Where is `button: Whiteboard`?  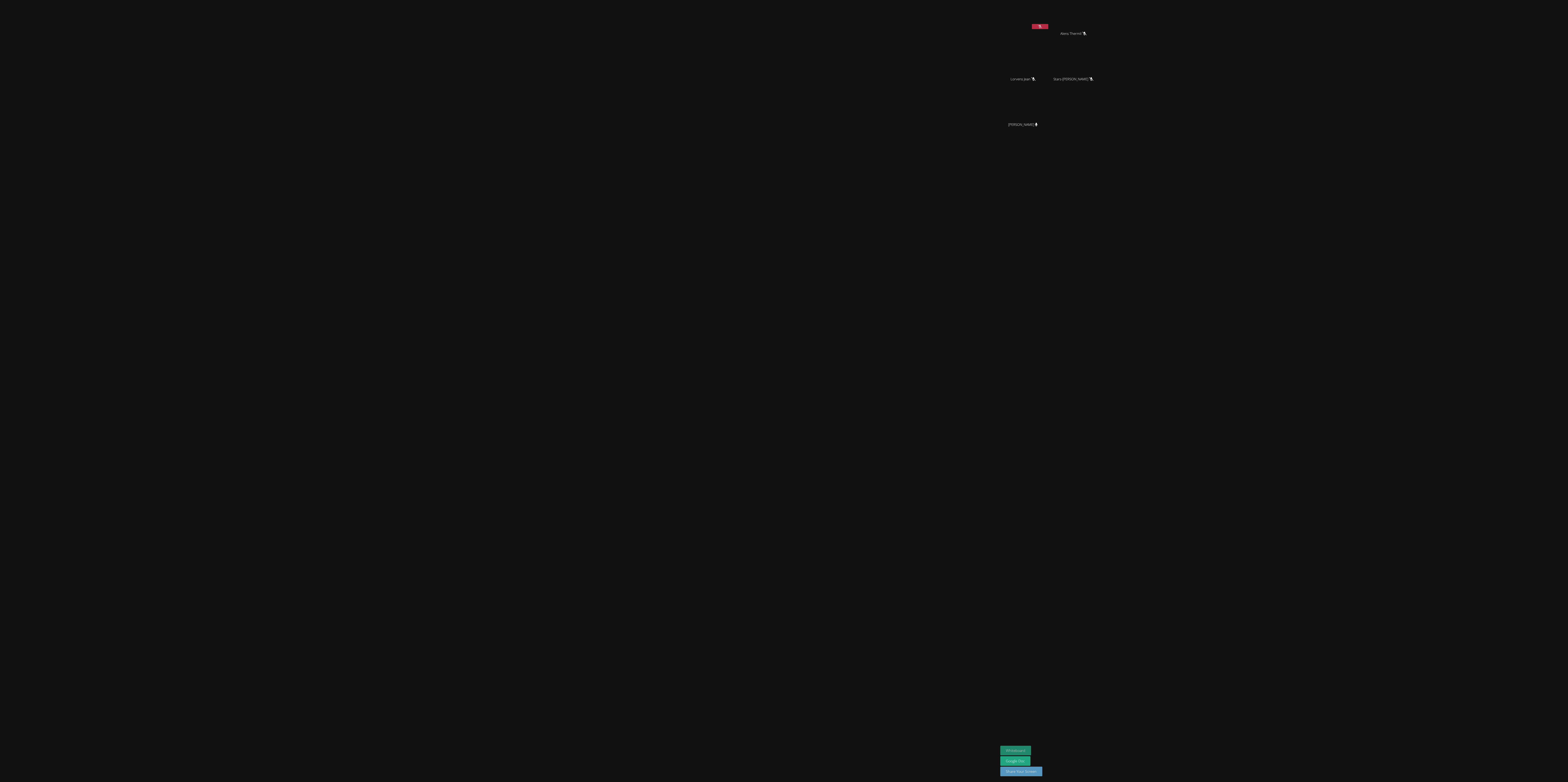 button: Whiteboard is located at coordinates (1016, 751).